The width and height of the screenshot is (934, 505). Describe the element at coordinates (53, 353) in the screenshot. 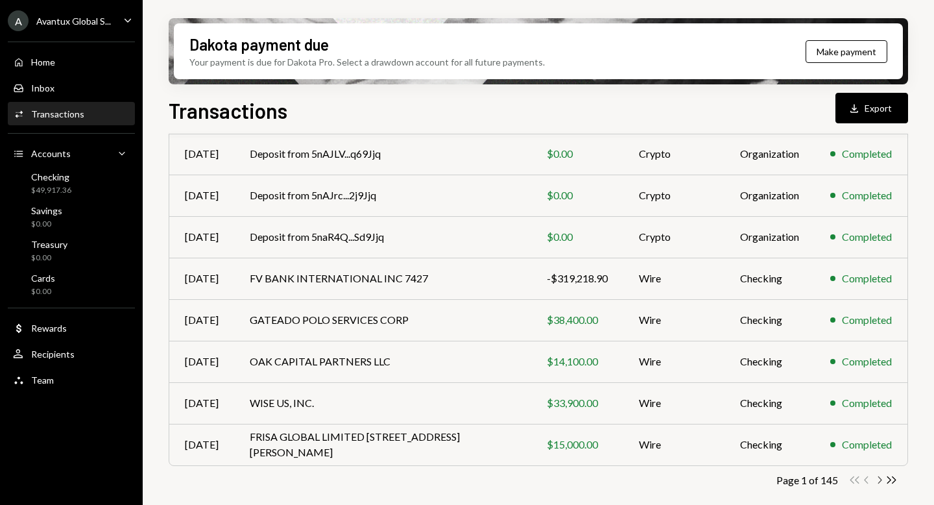

I see `div: Recipients` at that location.